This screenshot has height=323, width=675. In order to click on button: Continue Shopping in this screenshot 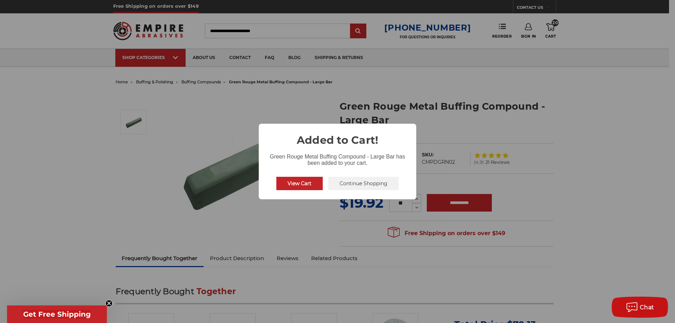, I will do `click(363, 183)`.